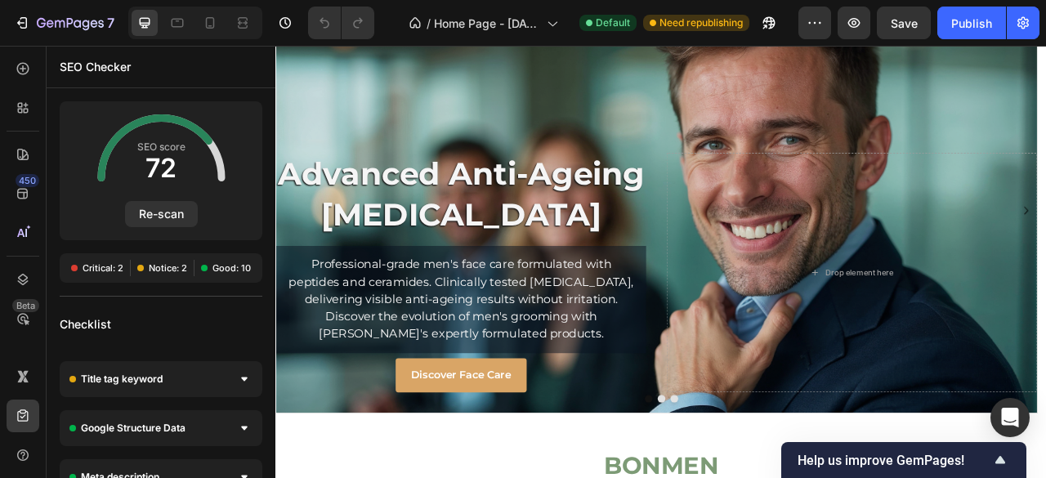 The width and height of the screenshot is (1046, 478). I want to click on span: Good: 10, so click(231, 268).